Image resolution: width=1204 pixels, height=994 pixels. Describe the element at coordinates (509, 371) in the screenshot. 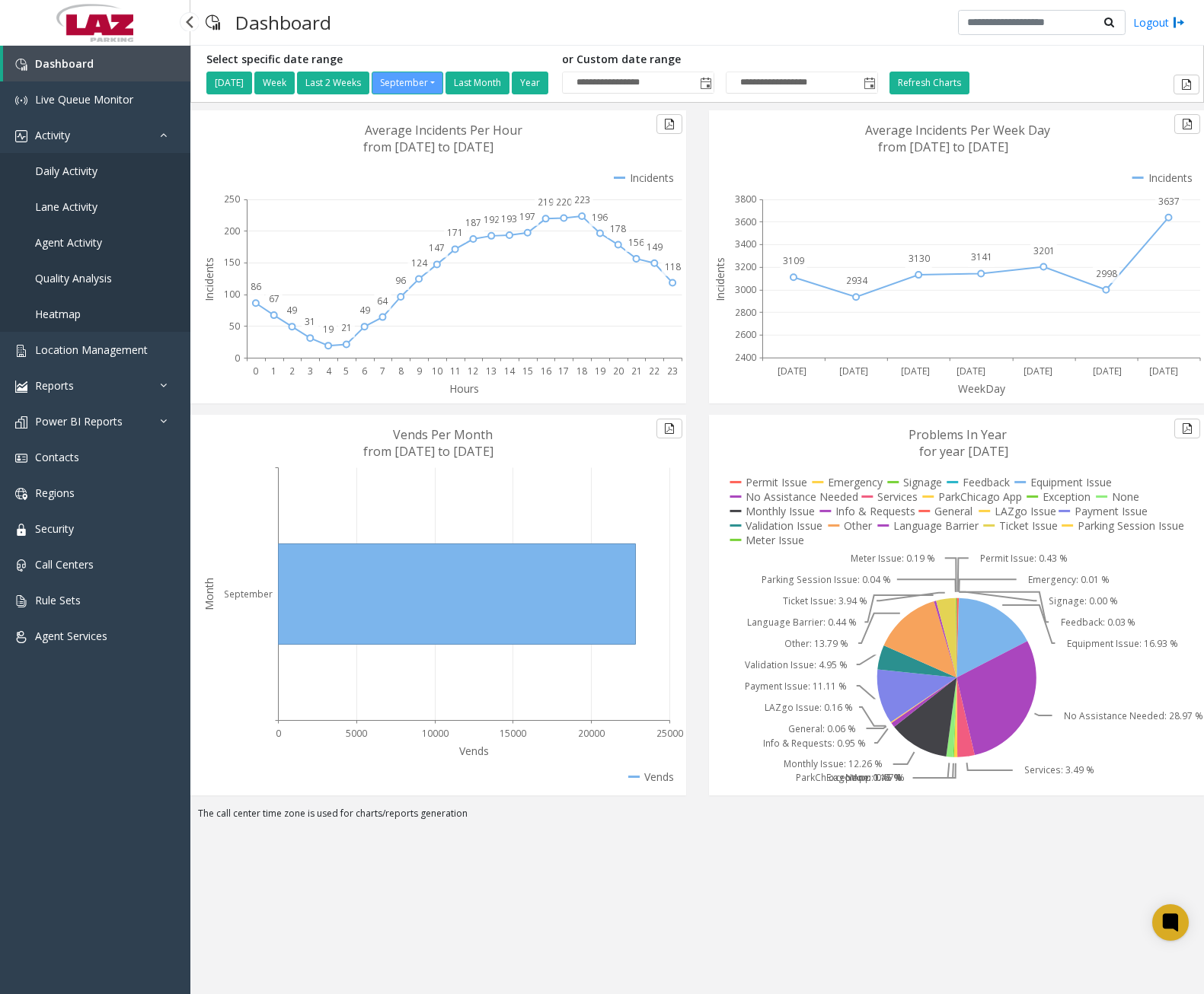

I see `text: 14` at that location.